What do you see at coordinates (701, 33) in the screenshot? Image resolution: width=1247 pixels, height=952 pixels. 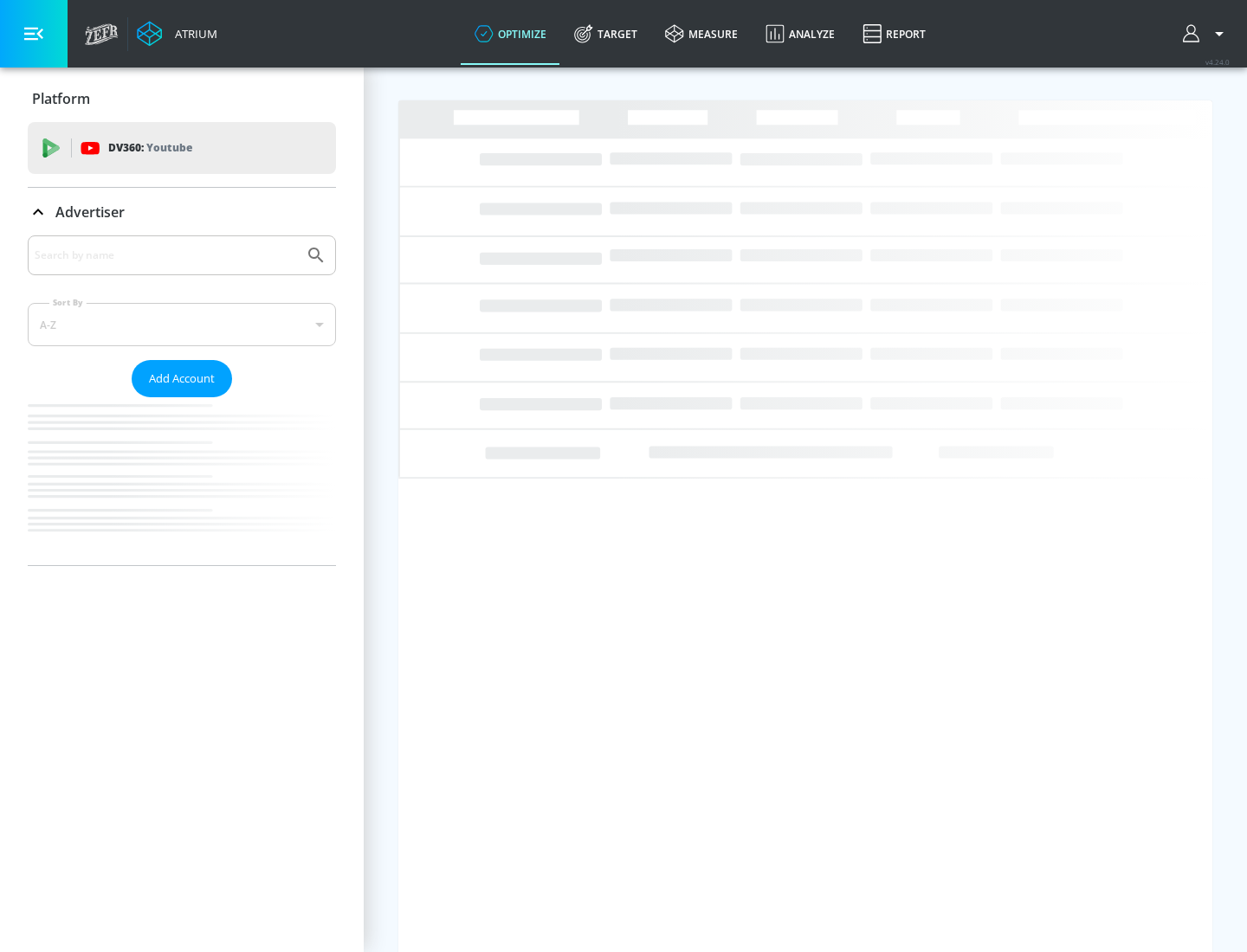 I see `a: measure` at bounding box center [701, 33].